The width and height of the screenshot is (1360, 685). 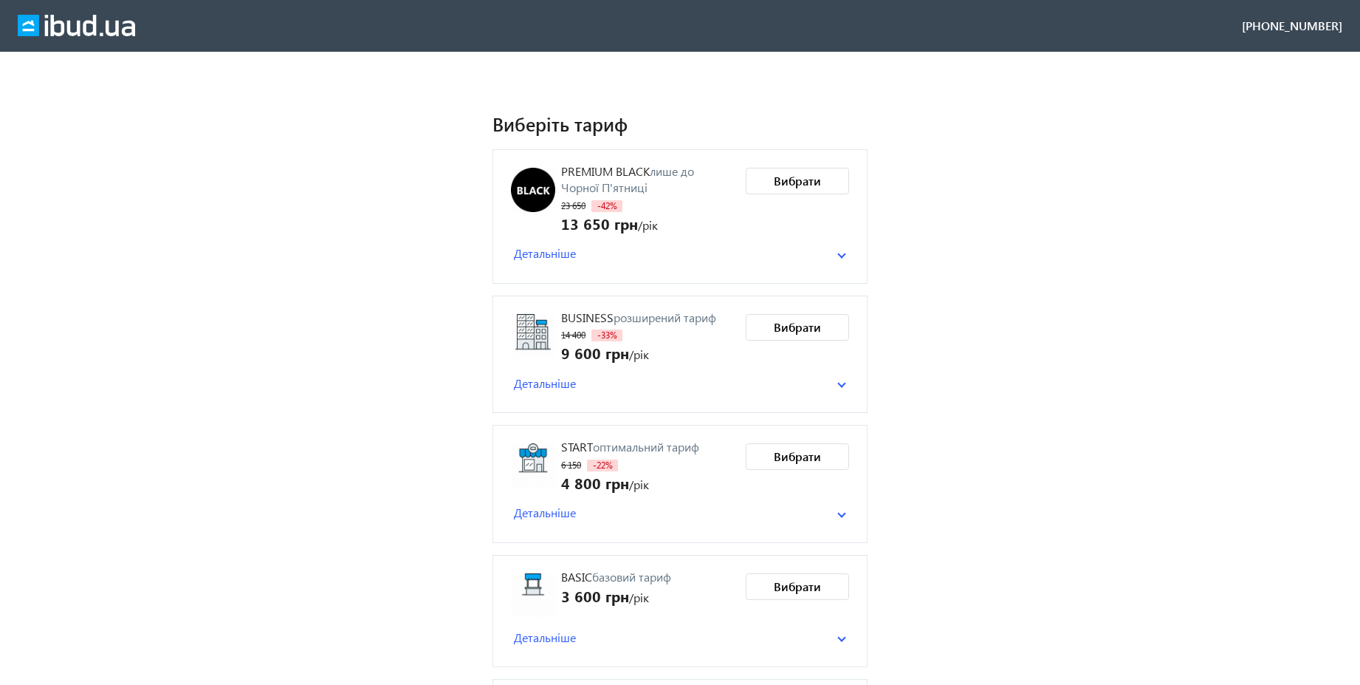 What do you see at coordinates (577, 576) in the screenshot?
I see `span: Basic` at bounding box center [577, 576].